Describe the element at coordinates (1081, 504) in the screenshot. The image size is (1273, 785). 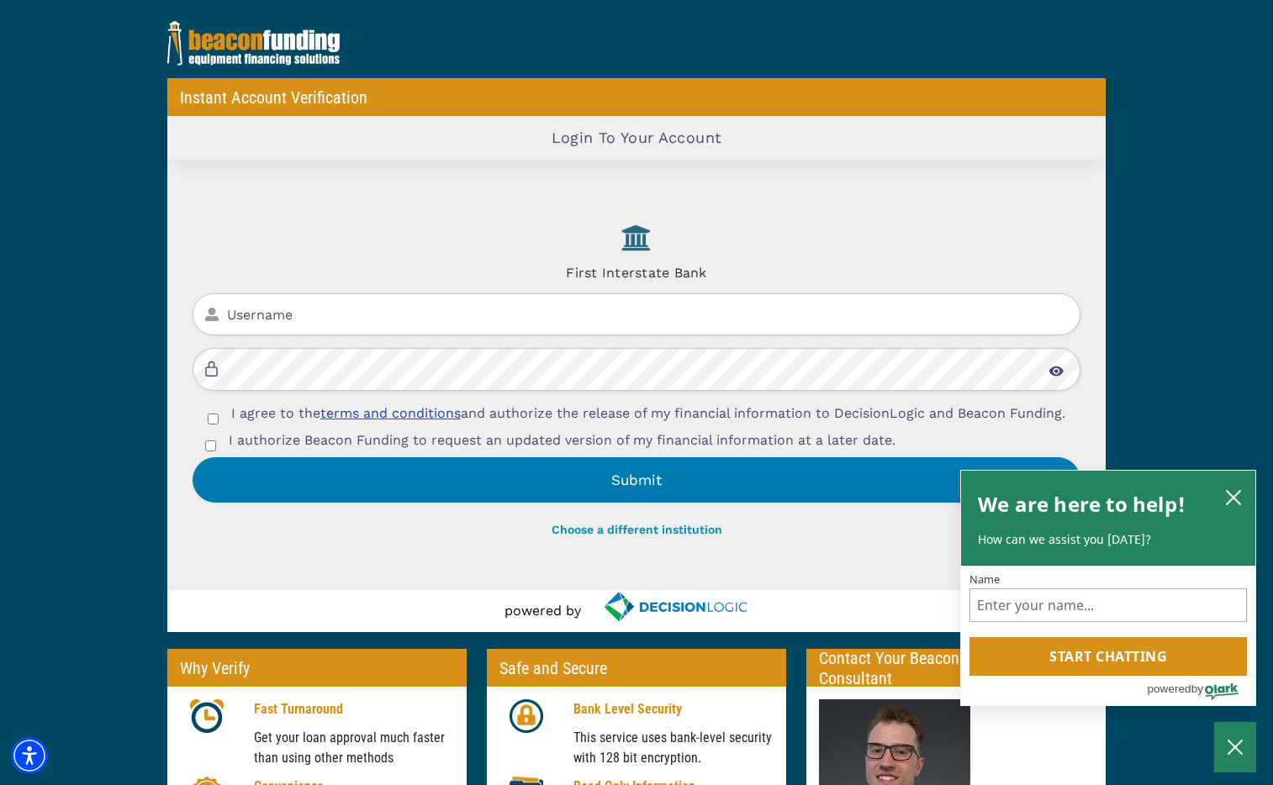
I see `h2: We are here to help!` at that location.